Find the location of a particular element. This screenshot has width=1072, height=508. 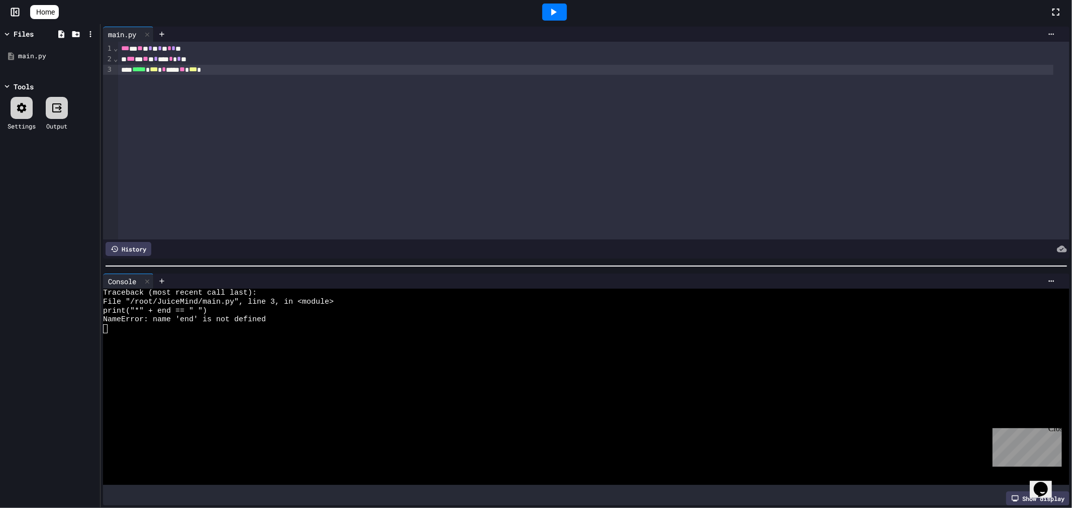

a: Home is located at coordinates (44, 12).